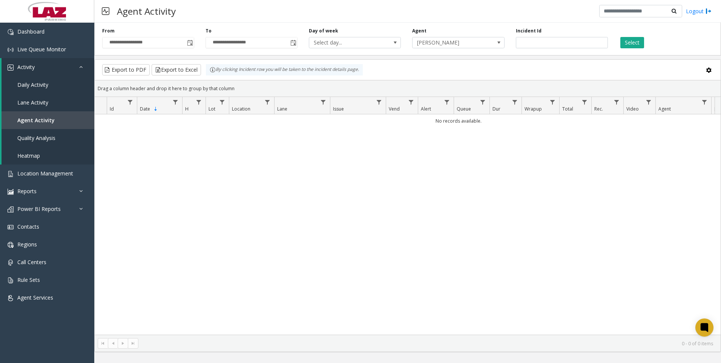 This screenshot has height=363, width=721. I want to click on span: Lane, so click(282, 109).